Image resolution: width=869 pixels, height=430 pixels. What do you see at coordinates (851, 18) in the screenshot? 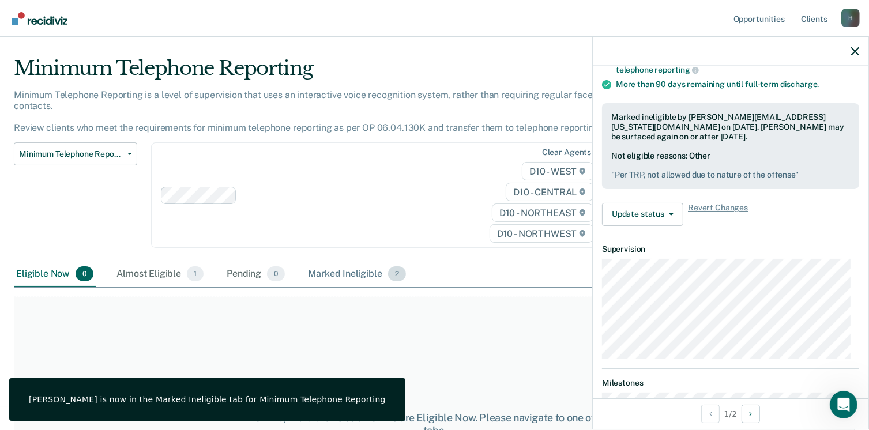
I see `button: Profile dropdown button` at bounding box center [851, 18].